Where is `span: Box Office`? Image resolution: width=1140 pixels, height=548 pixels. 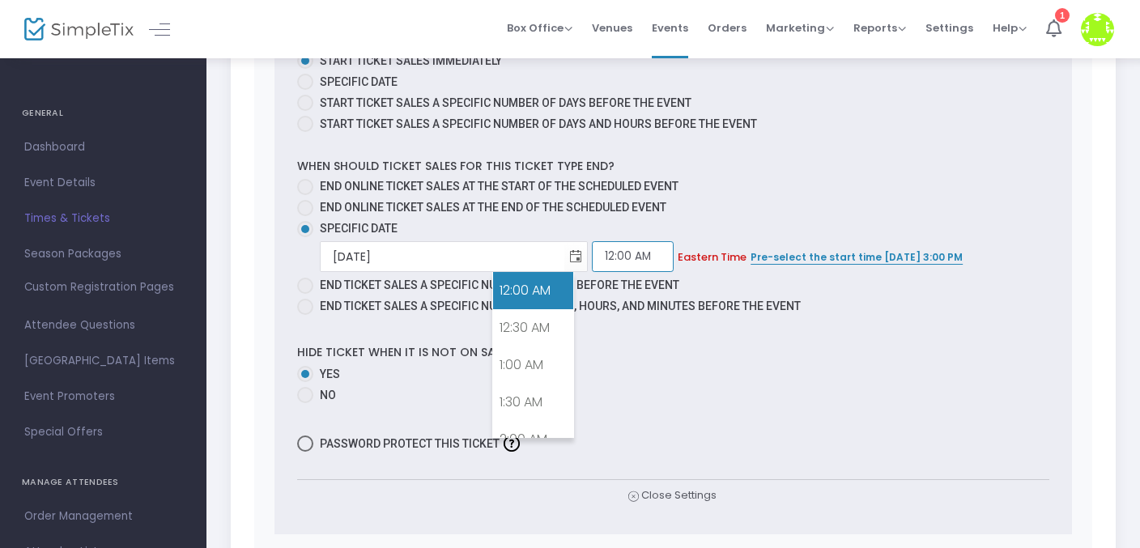
span: Box Office is located at coordinates (539, 28).